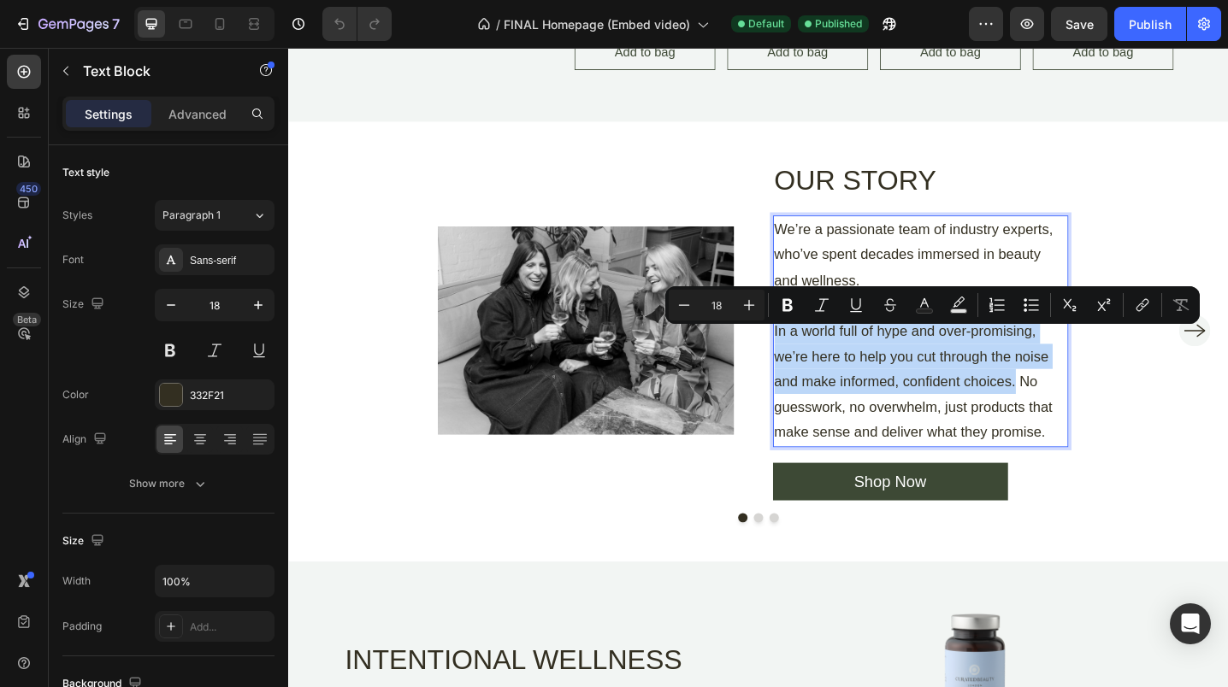 Image resolution: width=1228 pixels, height=687 pixels. Describe the element at coordinates (67, 24) in the screenshot. I see `button: 7` at that location.